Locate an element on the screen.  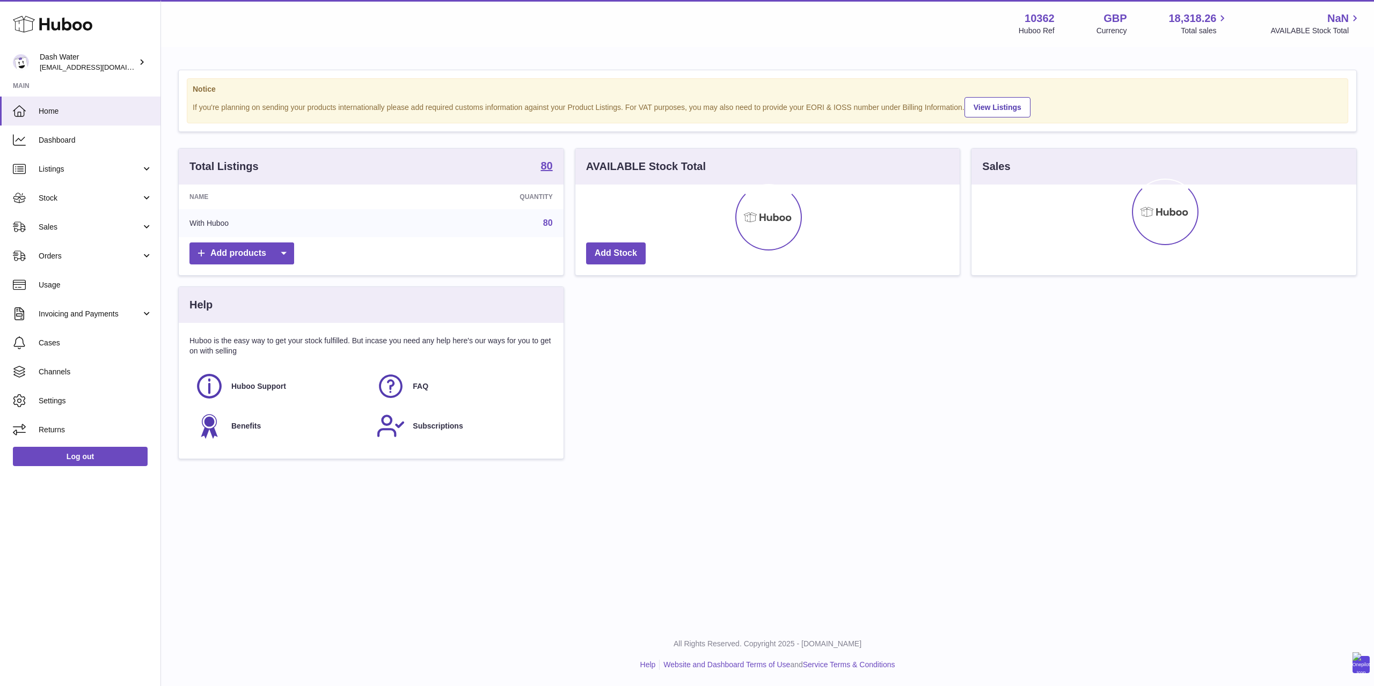
a: Benefits is located at coordinates (280, 426).